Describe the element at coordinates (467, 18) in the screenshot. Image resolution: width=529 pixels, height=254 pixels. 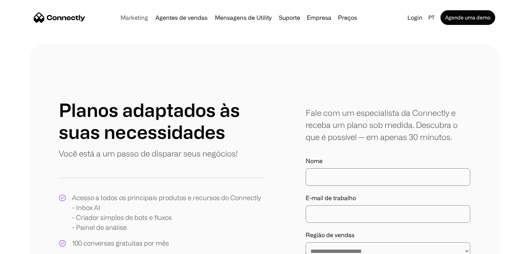
I see `a: Agende uma demo` at that location.